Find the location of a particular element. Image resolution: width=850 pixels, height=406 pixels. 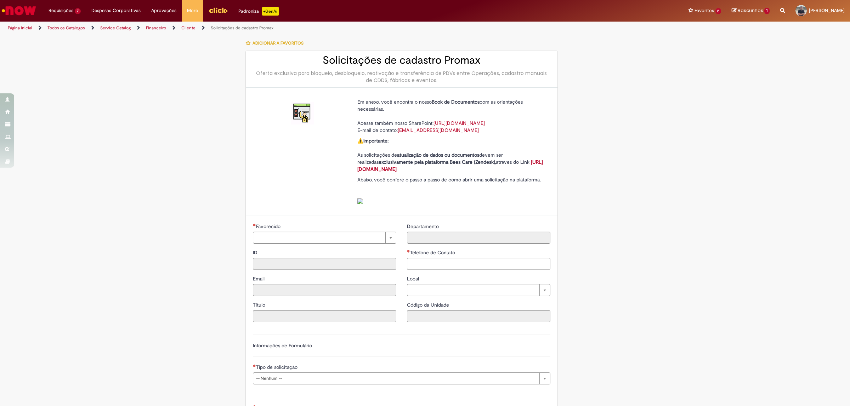

span: Necessários - Favorecido is located at coordinates (269, 227).